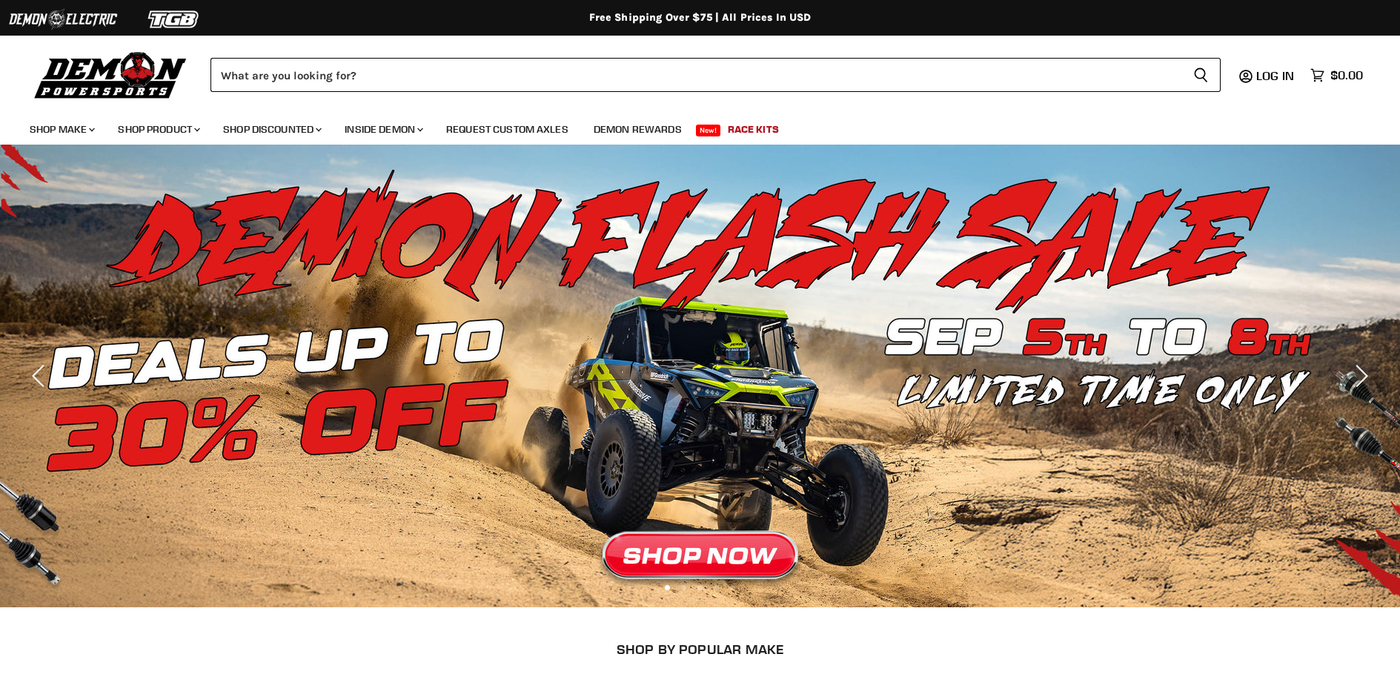  Describe the element at coordinates (158, 129) in the screenshot. I see `a: Shop Product` at that location.